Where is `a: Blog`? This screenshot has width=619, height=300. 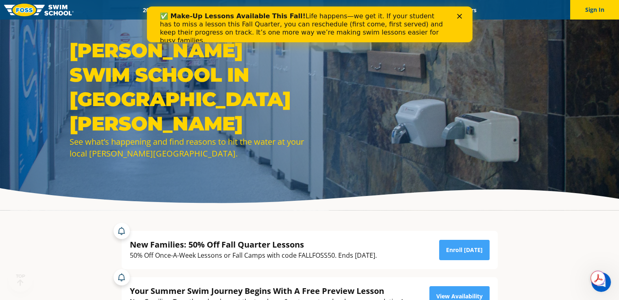
a: Blog is located at coordinates (436, 10).